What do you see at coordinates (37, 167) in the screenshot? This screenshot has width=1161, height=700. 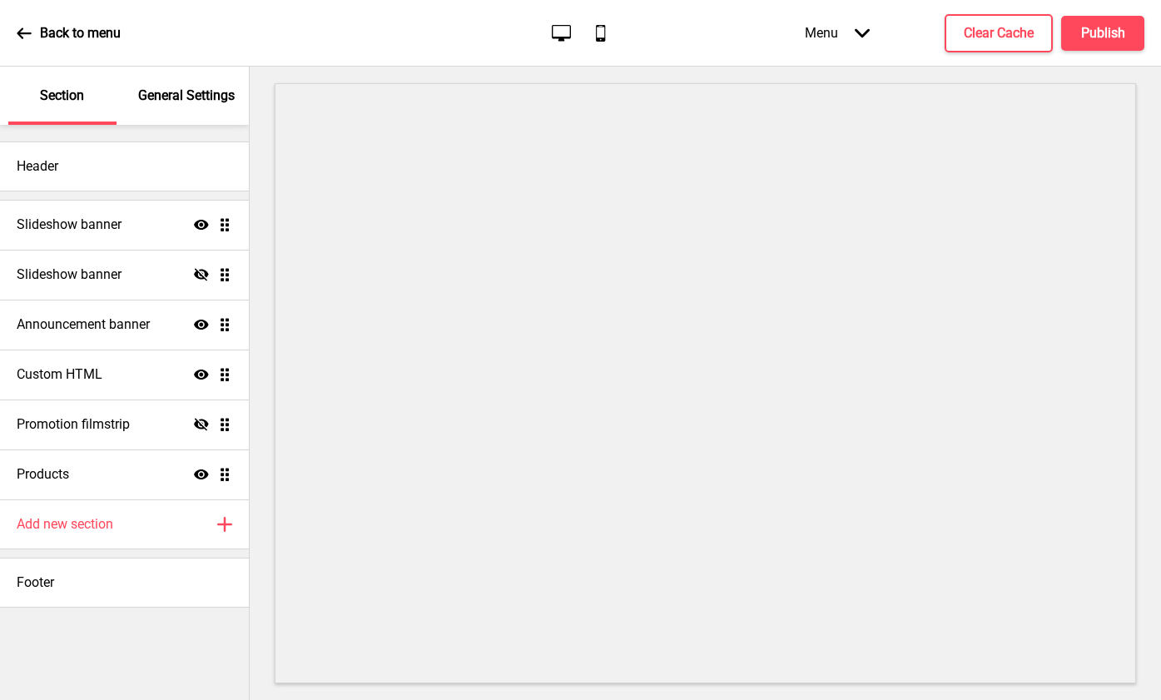 I see `h4: Header` at bounding box center [37, 167].